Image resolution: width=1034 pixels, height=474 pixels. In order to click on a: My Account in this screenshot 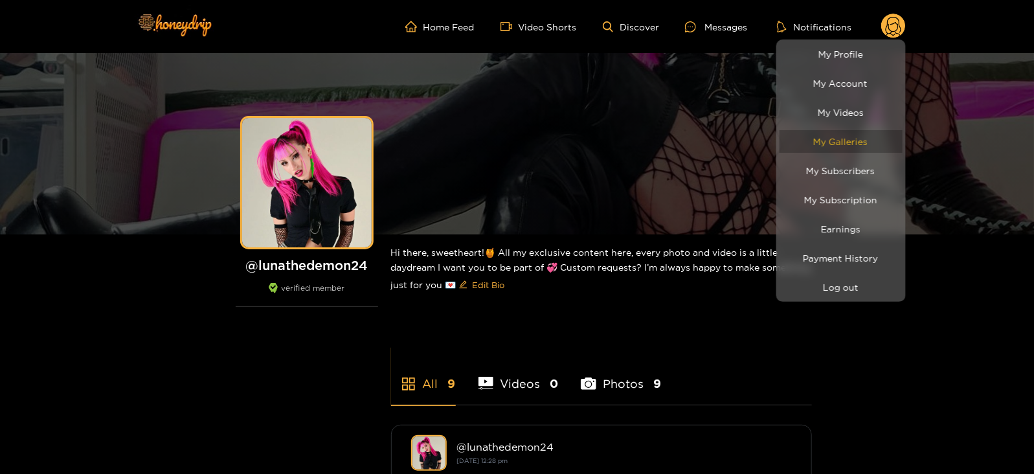, I will do `click(841, 83)`.